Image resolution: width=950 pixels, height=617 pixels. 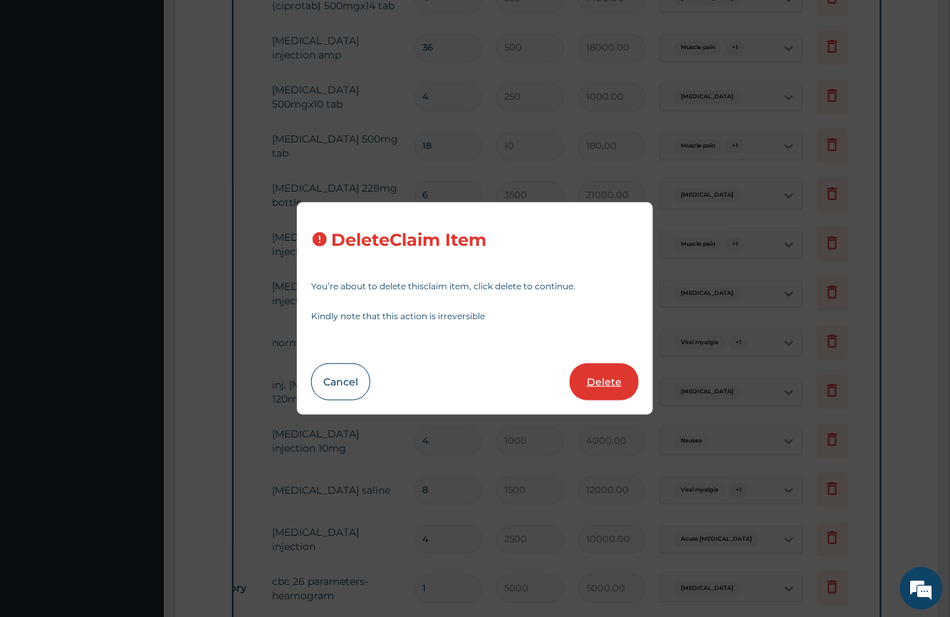 I want to click on button: Cancel, so click(x=340, y=382).